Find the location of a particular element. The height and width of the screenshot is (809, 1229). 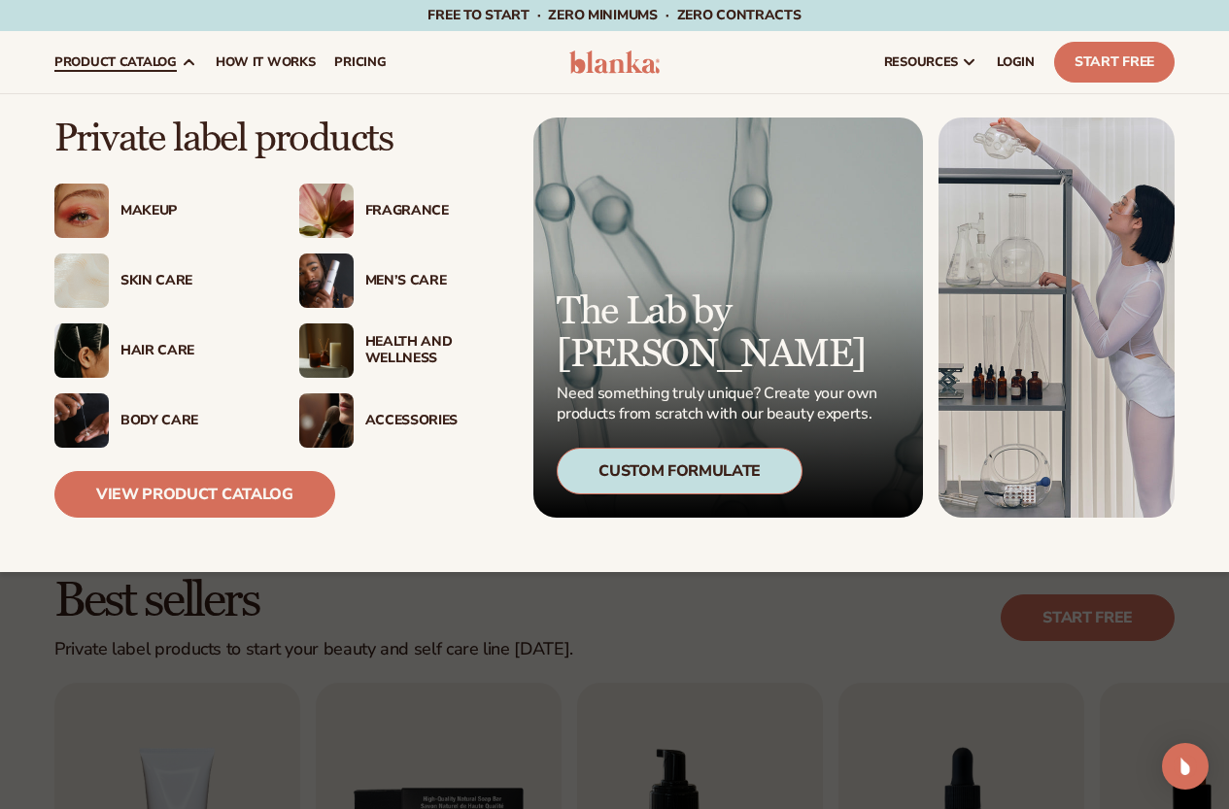

img: Male hand applying moisturizer. is located at coordinates (82, 421).